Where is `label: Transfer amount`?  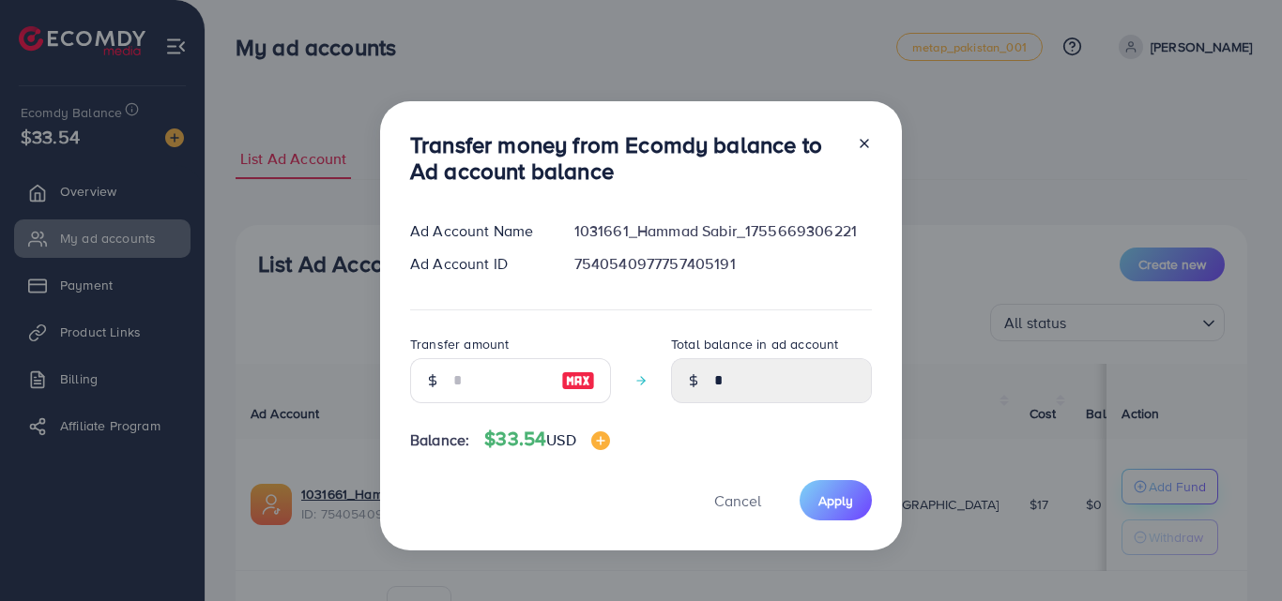 label: Transfer amount is located at coordinates (459, 344).